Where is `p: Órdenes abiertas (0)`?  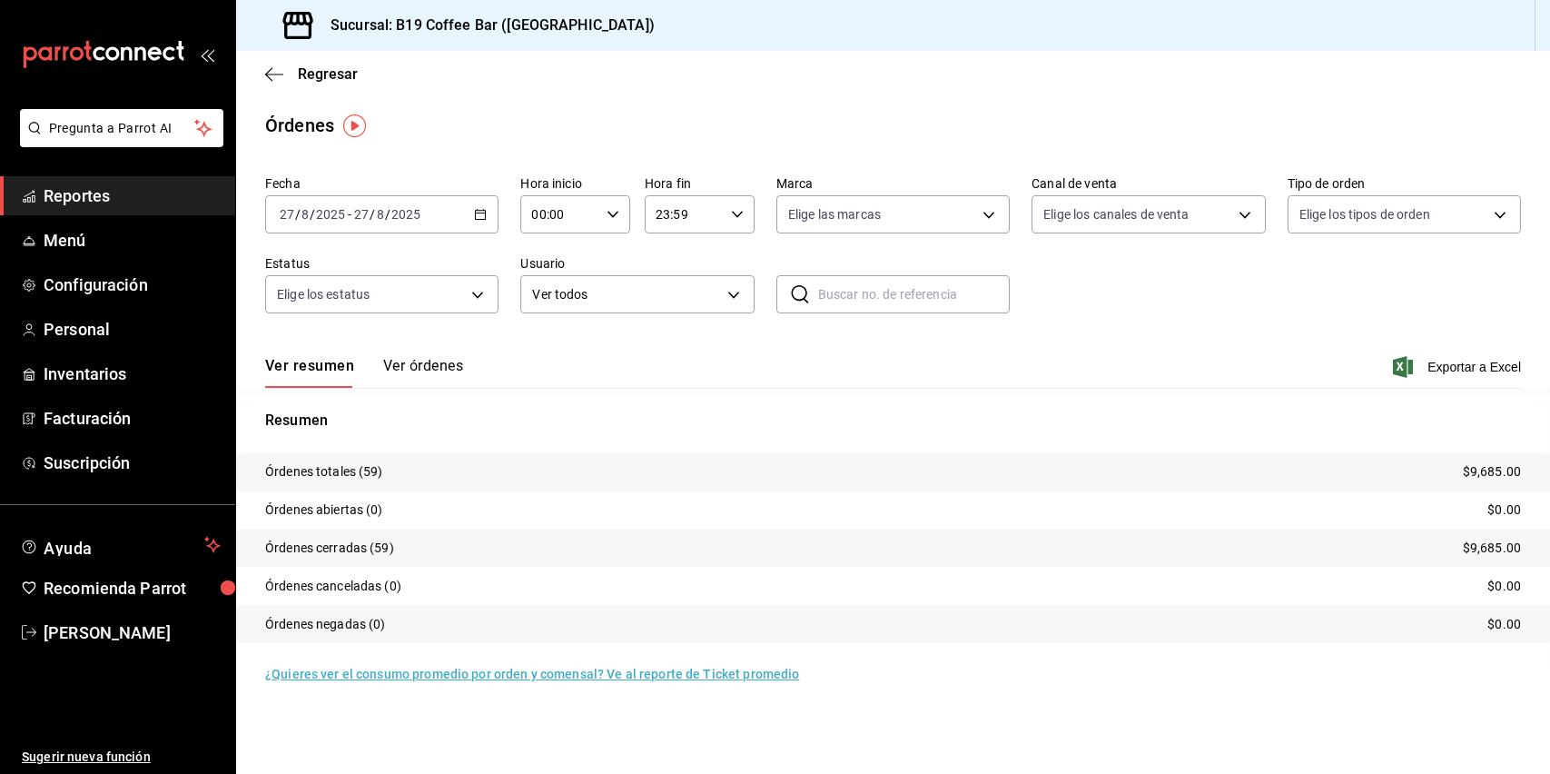 p: Órdenes abiertas (0) is located at coordinates (324, 510).